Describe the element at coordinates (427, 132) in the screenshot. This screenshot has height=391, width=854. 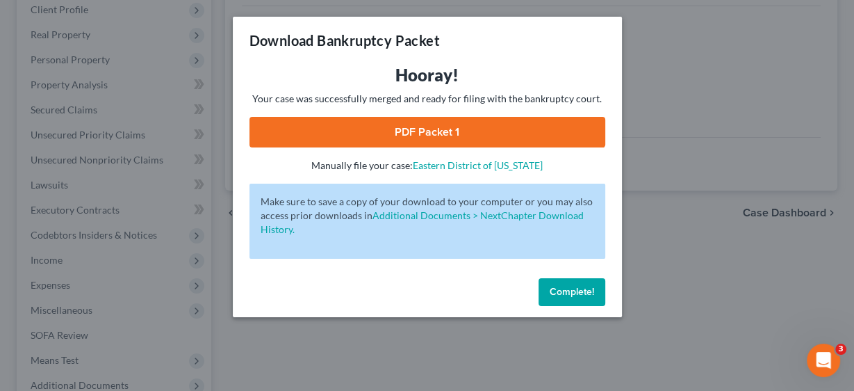
I see `a: PDF Packet 1` at that location.